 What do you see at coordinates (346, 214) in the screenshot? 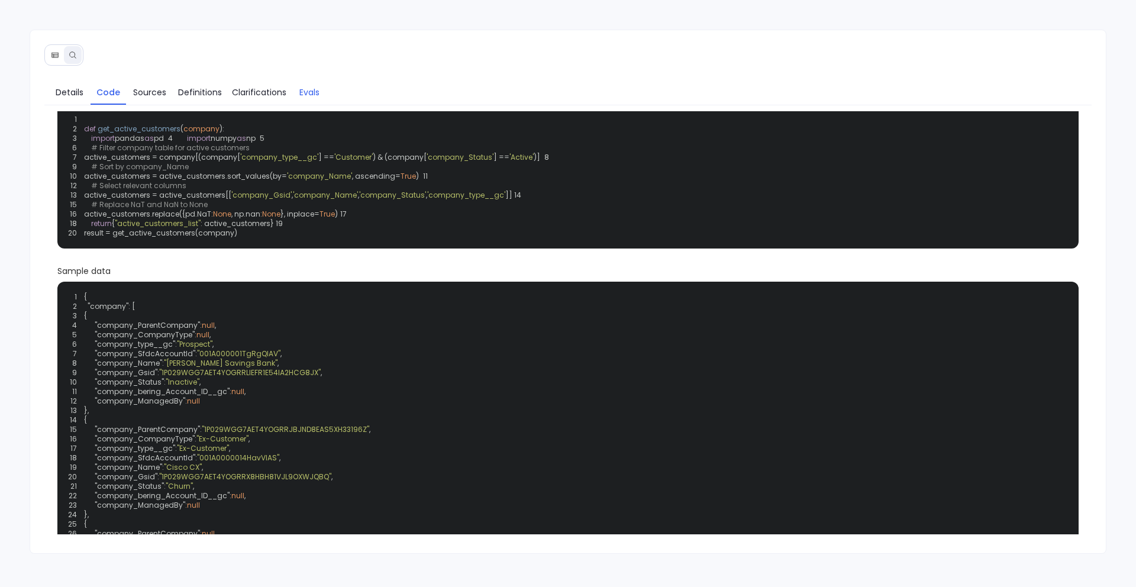
I see `span: 17` at bounding box center [346, 214].